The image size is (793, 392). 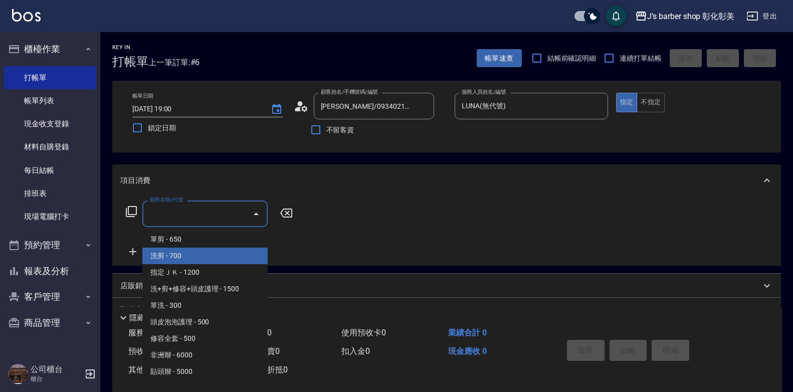 What do you see at coordinates (146, 332) in the screenshot?
I see `span: 服務消費 0` at bounding box center [146, 332].